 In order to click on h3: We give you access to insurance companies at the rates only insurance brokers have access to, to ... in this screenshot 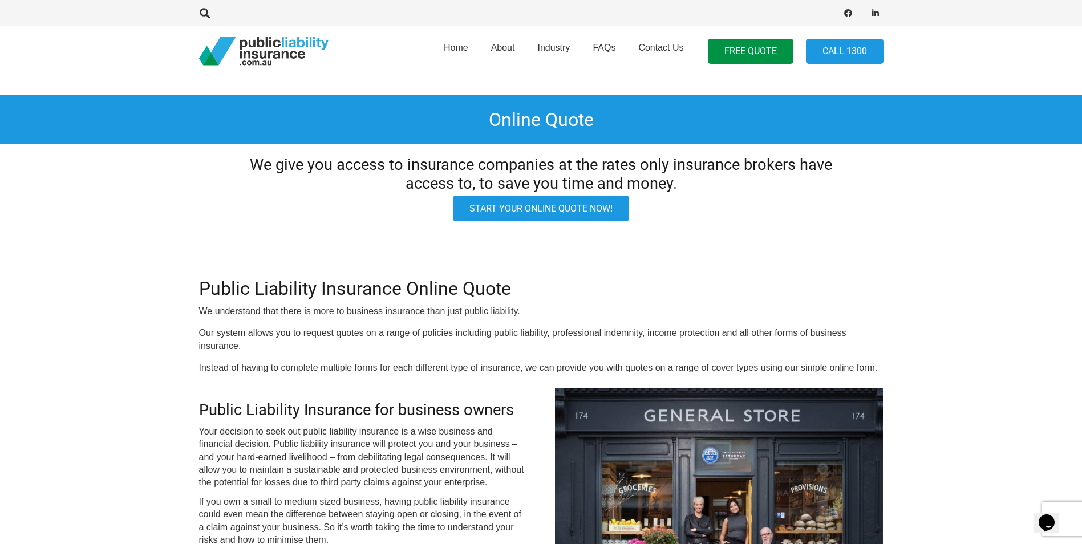, I will do `click(541, 174)`.